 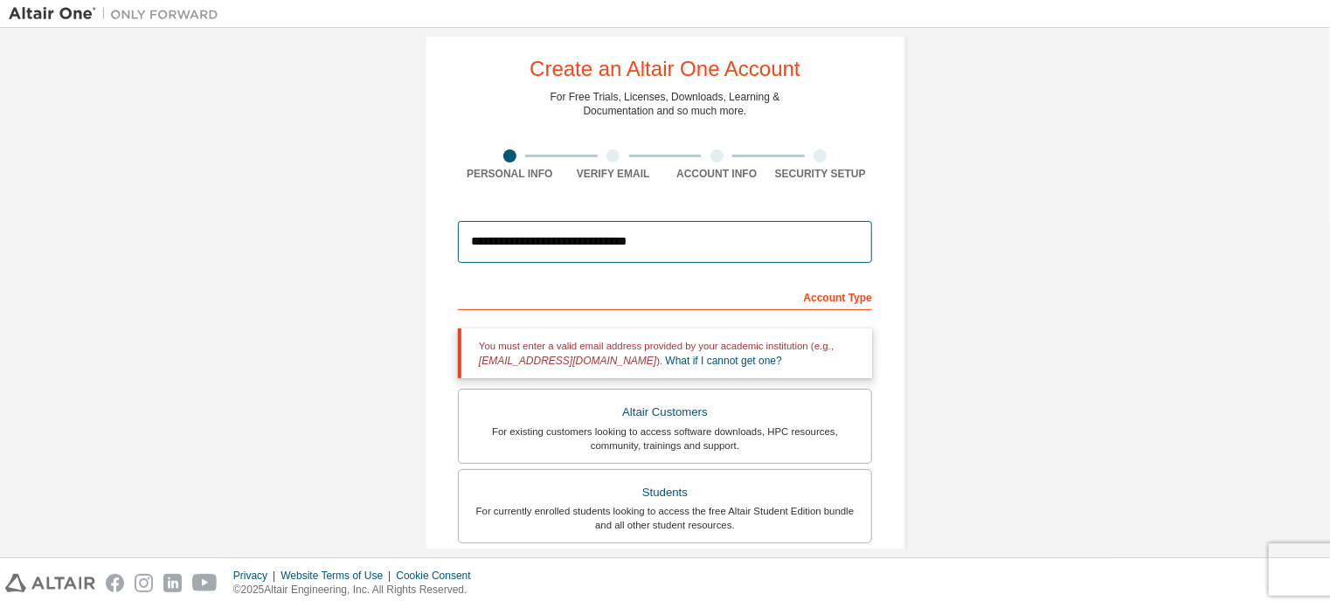 I want to click on div: Altair Customers, so click(x=665, y=412).